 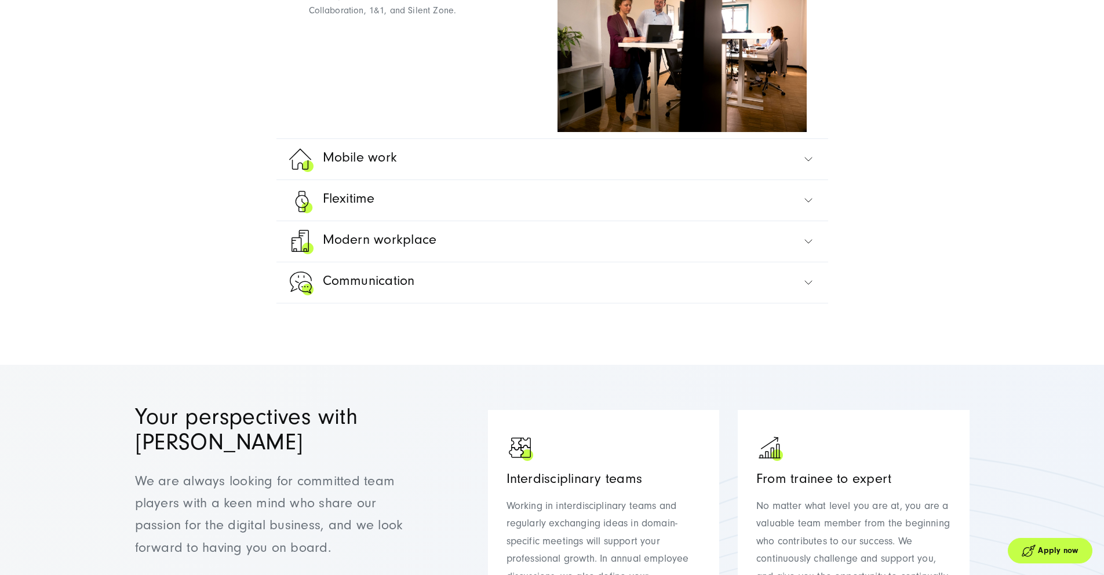 What do you see at coordinates (521, 449) in the screenshot?
I see `img: module-puzzle-programming-apps-websites-48` at bounding box center [521, 449].